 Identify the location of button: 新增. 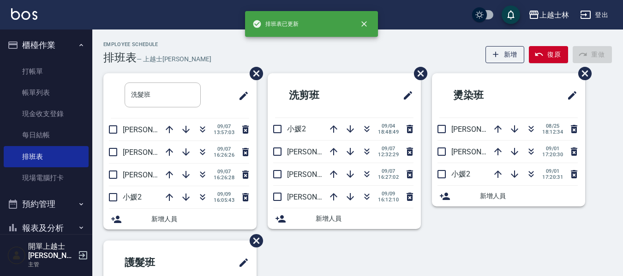
(504, 54).